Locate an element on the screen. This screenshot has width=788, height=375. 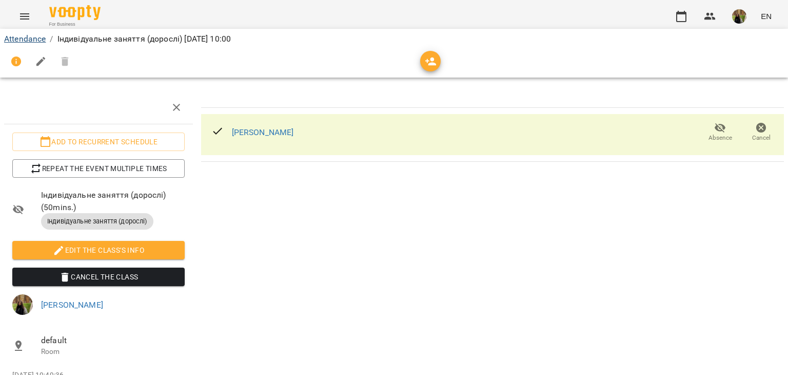
span: Edit the class's Info is located at coordinates (99, 250).